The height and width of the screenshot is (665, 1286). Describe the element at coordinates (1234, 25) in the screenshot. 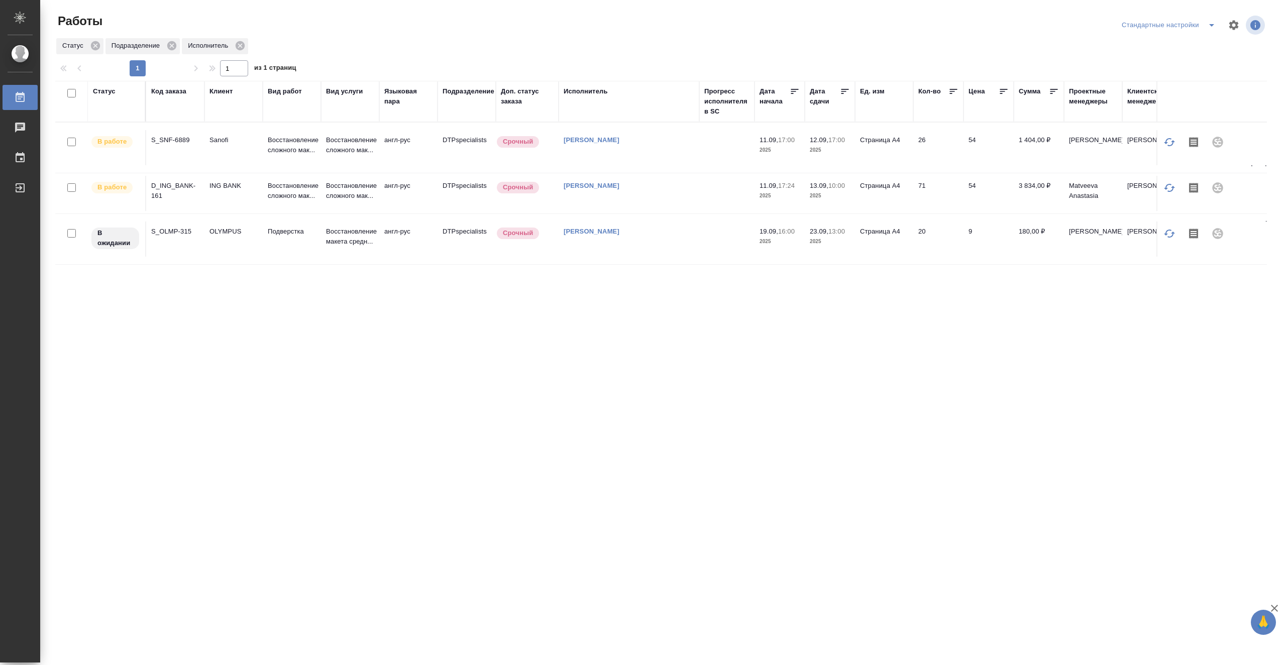

I see `span: Настроить таблицу` at that location.